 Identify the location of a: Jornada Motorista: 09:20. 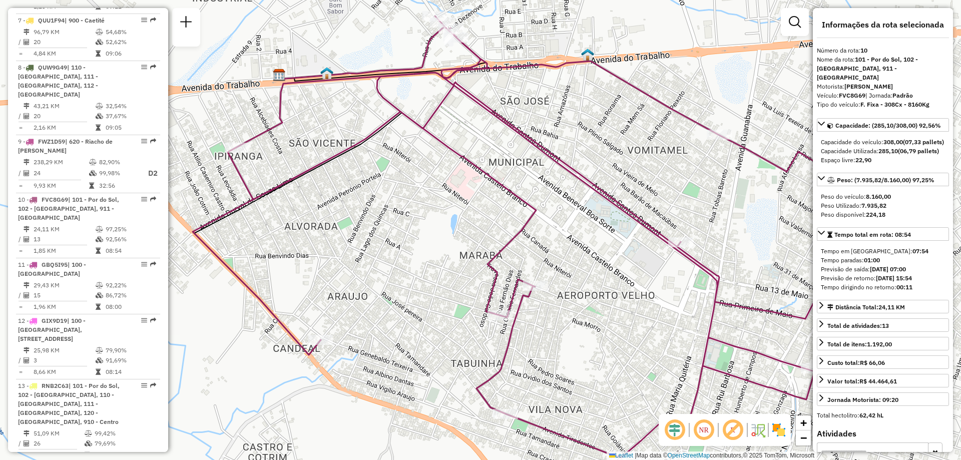
(883, 399).